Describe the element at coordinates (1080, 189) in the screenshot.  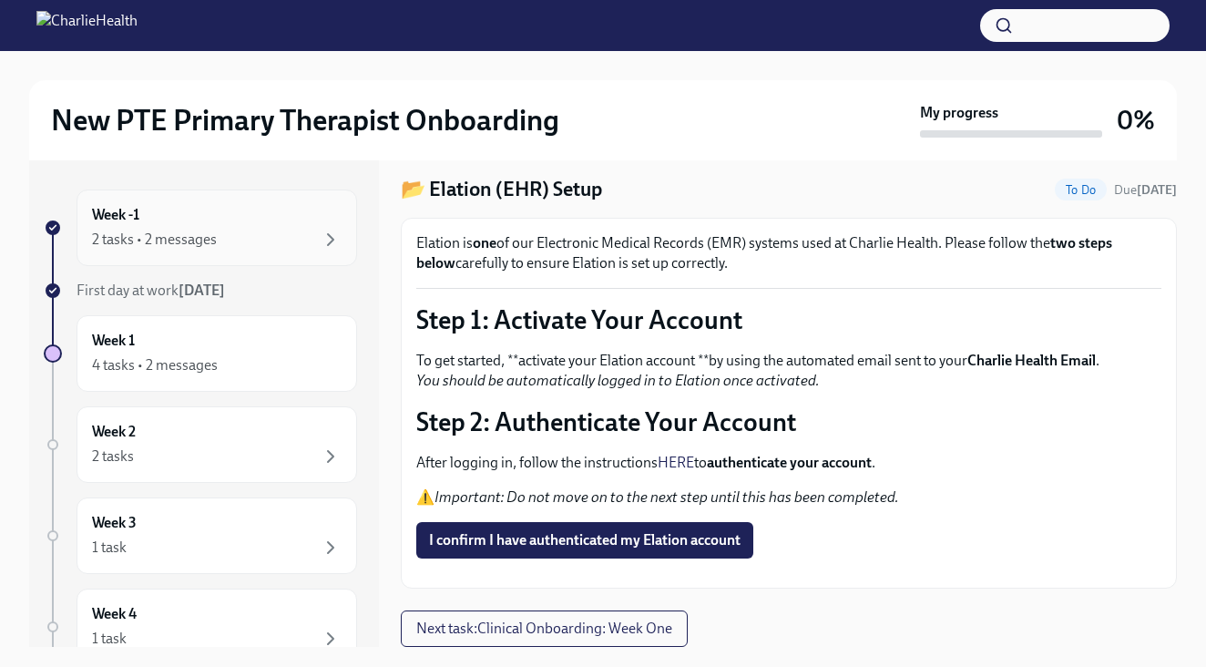
I see `span: To Do` at that location.